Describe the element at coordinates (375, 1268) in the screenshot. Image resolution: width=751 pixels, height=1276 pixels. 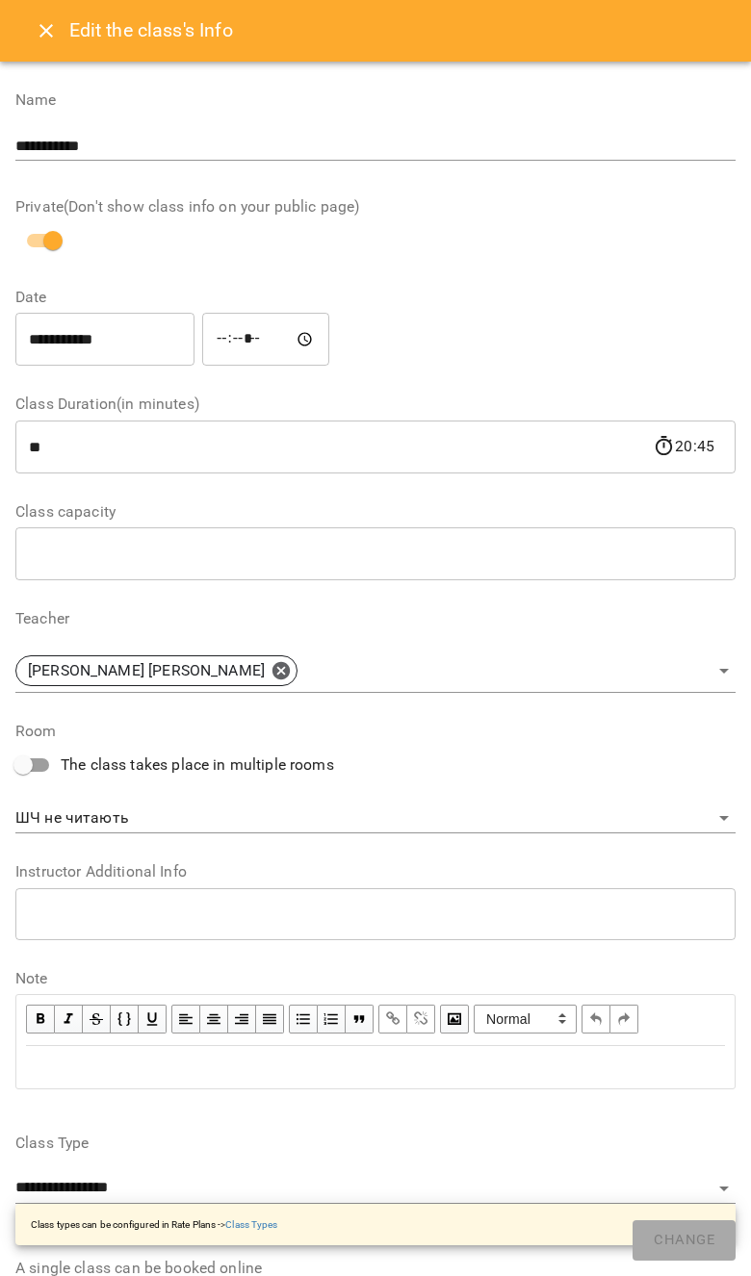
I see `label: A single class can be booked online` at that location.